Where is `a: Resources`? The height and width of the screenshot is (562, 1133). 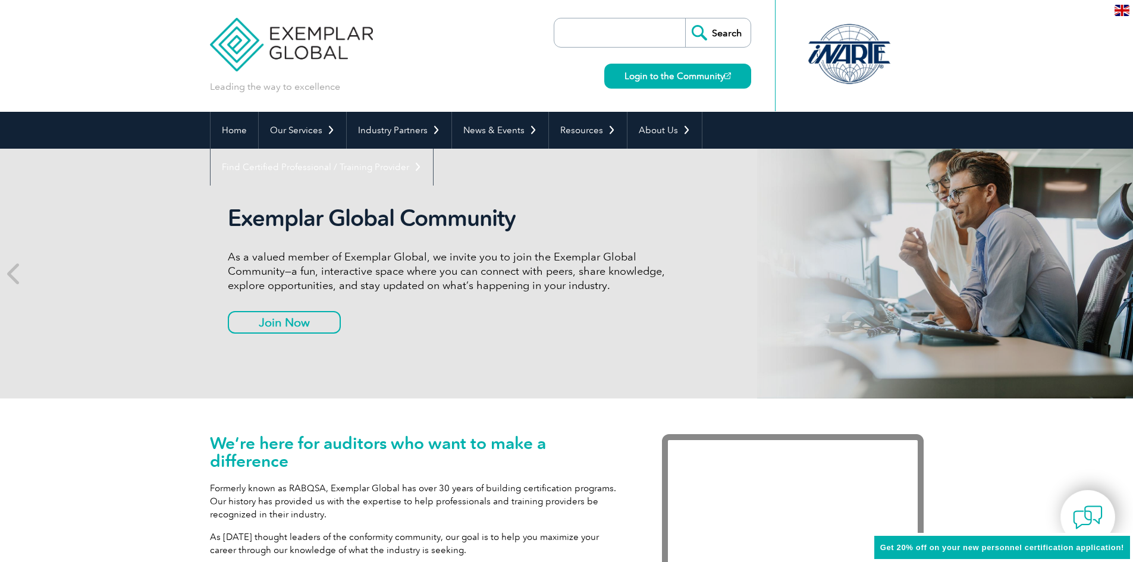 a: Resources is located at coordinates (587, 130).